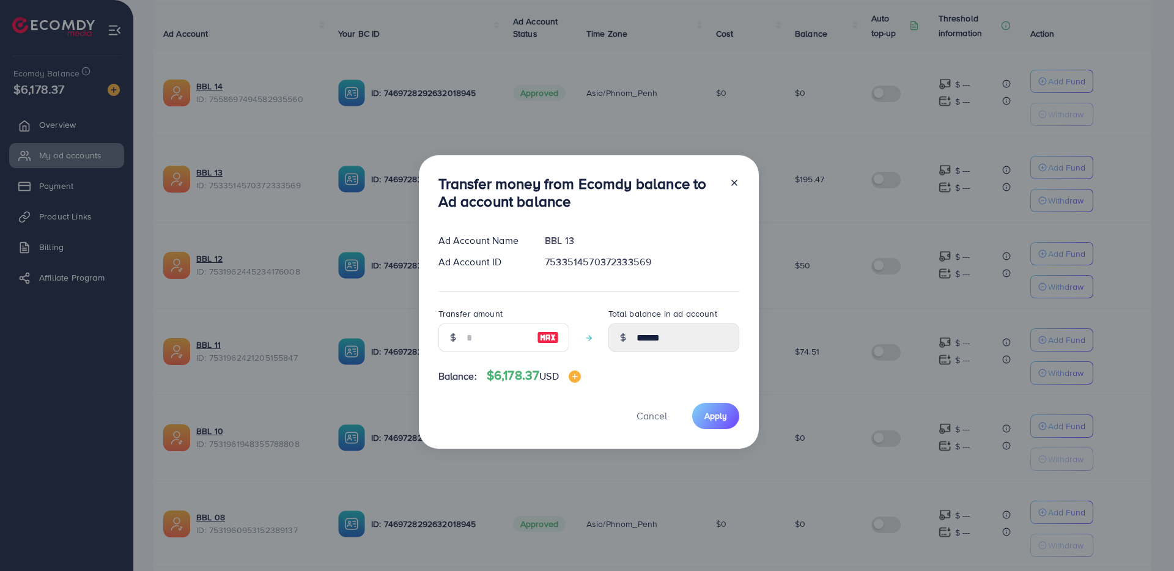 The image size is (1174, 571). Describe the element at coordinates (548, 376) in the screenshot. I see `span: USD` at that location.